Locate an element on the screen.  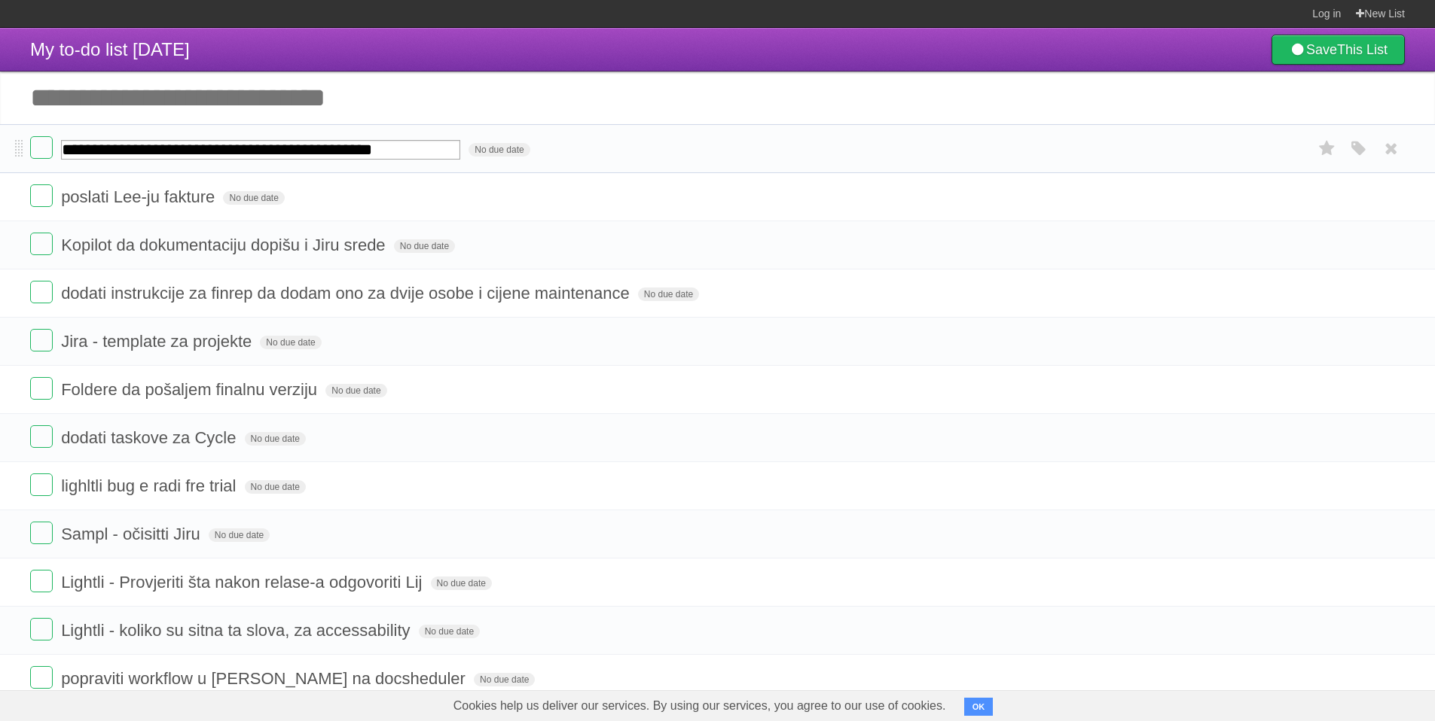
span: Foldere da pošaljem finalnu verziju is located at coordinates (191, 389).